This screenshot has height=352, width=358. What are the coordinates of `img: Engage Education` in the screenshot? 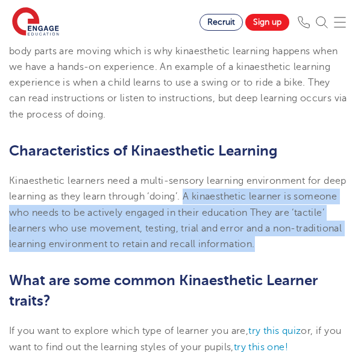 It's located at (36, 22).